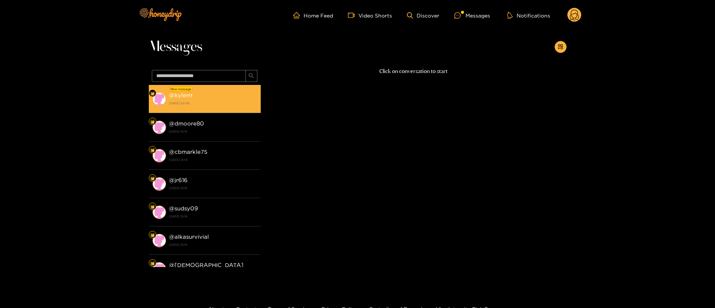 The image size is (715, 308). What do you see at coordinates (189, 237) in the screenshot?
I see `strong: @ alkasurvivial` at bounding box center [189, 237].